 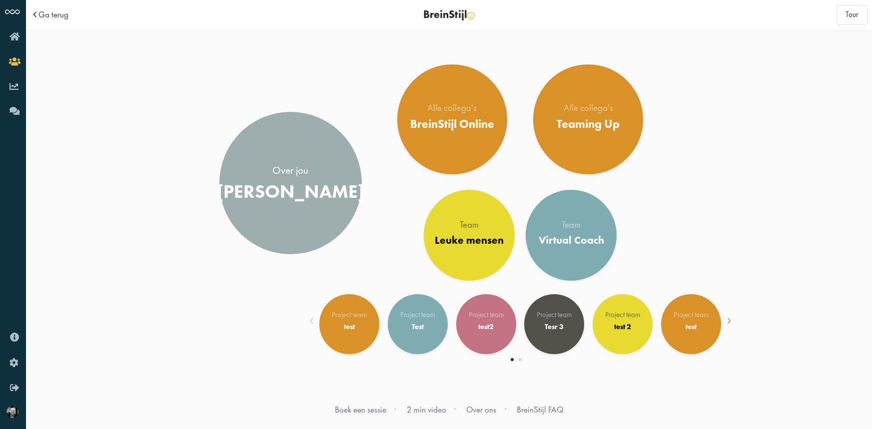 I want to click on span: Next, so click(x=729, y=319).